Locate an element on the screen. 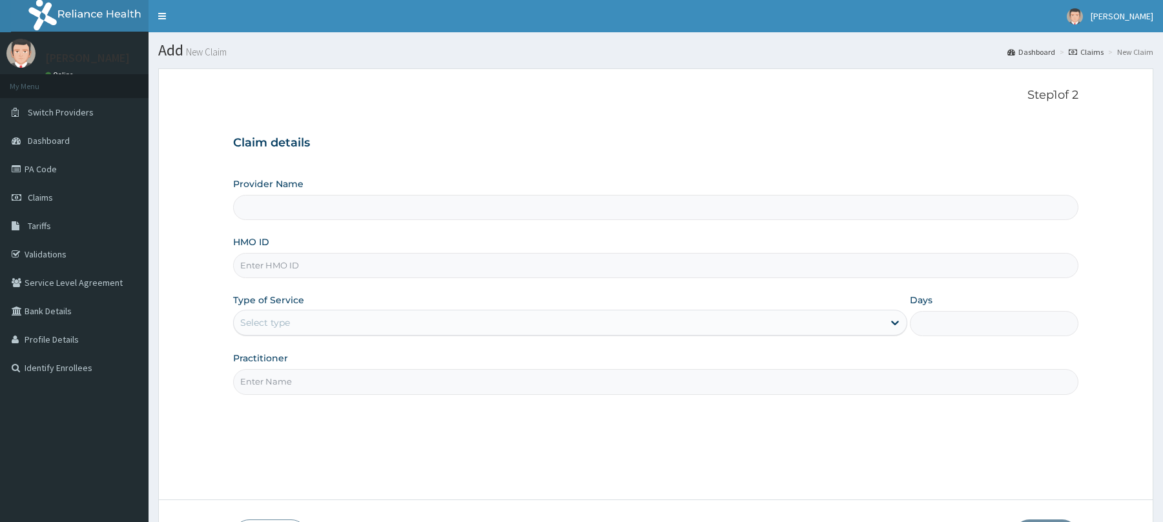 Image resolution: width=1163 pixels, height=522 pixels. a: Claims is located at coordinates (1086, 52).